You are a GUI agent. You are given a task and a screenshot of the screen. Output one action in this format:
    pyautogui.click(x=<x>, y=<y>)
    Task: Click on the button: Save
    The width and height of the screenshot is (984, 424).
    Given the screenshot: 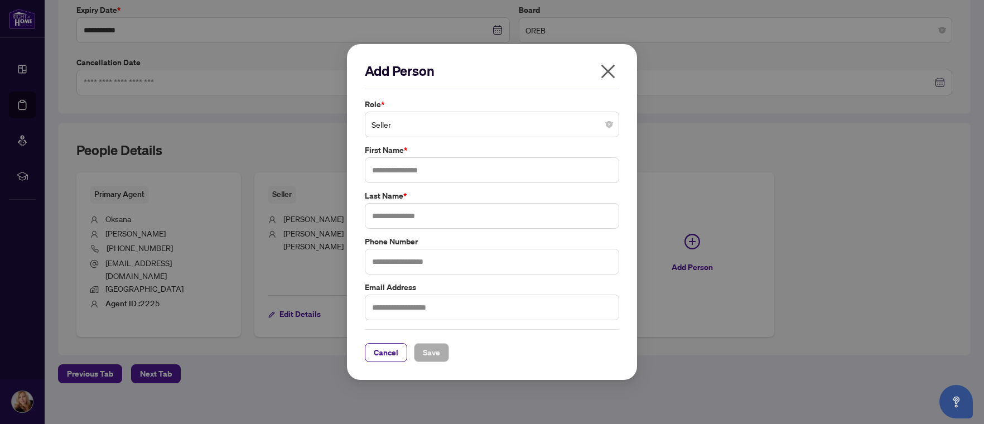 What is the action you would take?
    pyautogui.click(x=431, y=353)
    